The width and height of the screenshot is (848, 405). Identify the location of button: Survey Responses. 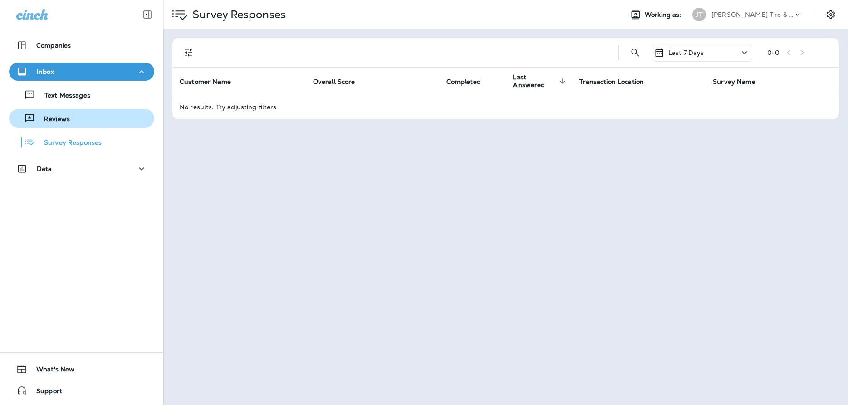
(82, 142).